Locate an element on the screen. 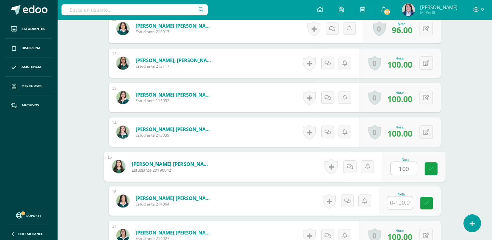 The width and height of the screenshot is (492, 240). img: 7189dd0a2475061f524ba7af0511f049.png is located at coordinates (409, 10).